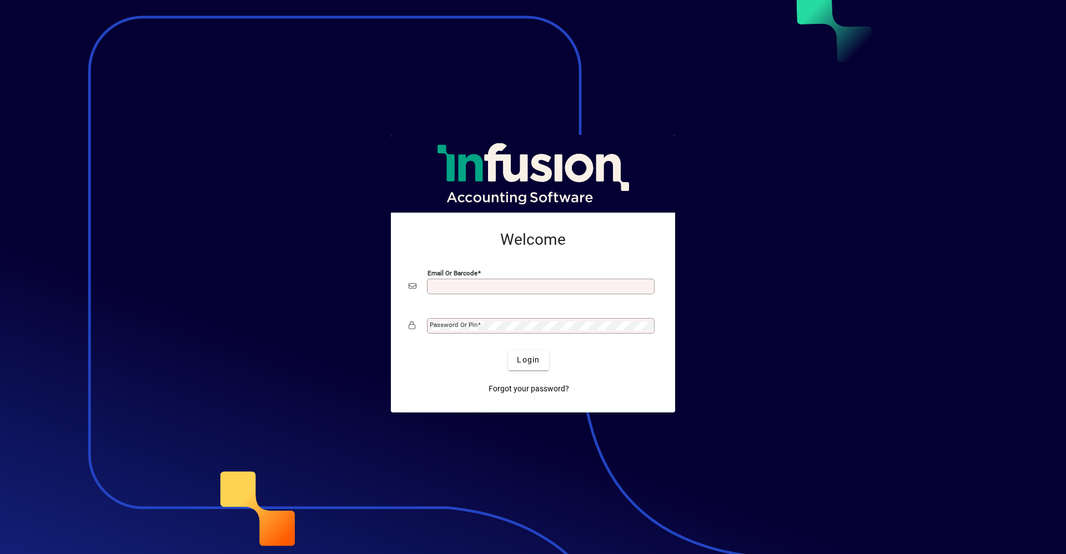 This screenshot has height=554, width=1066. What do you see at coordinates (528, 389) in the screenshot?
I see `a: Forgot your password?` at bounding box center [528, 389].